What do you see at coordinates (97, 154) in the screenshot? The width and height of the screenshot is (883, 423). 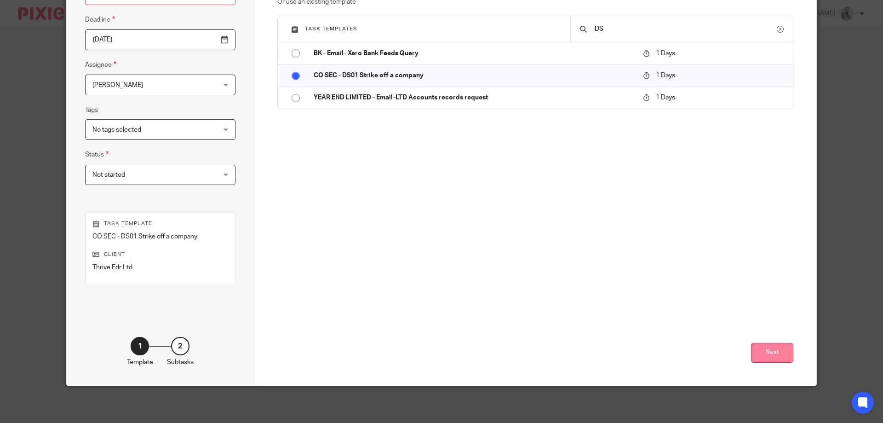 I see `label: Status` at bounding box center [97, 154].